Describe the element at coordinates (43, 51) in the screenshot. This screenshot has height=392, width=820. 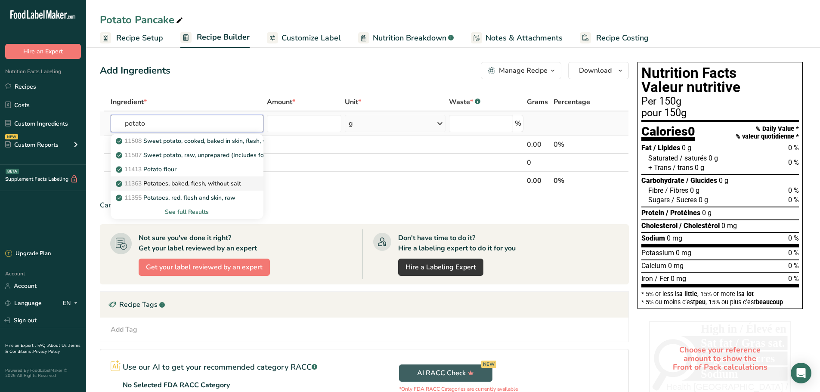
I see `button: Hire an Expert` at that location.